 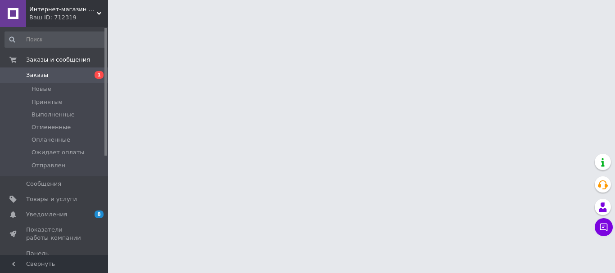 I want to click on span: Отмененные, so click(x=51, y=127).